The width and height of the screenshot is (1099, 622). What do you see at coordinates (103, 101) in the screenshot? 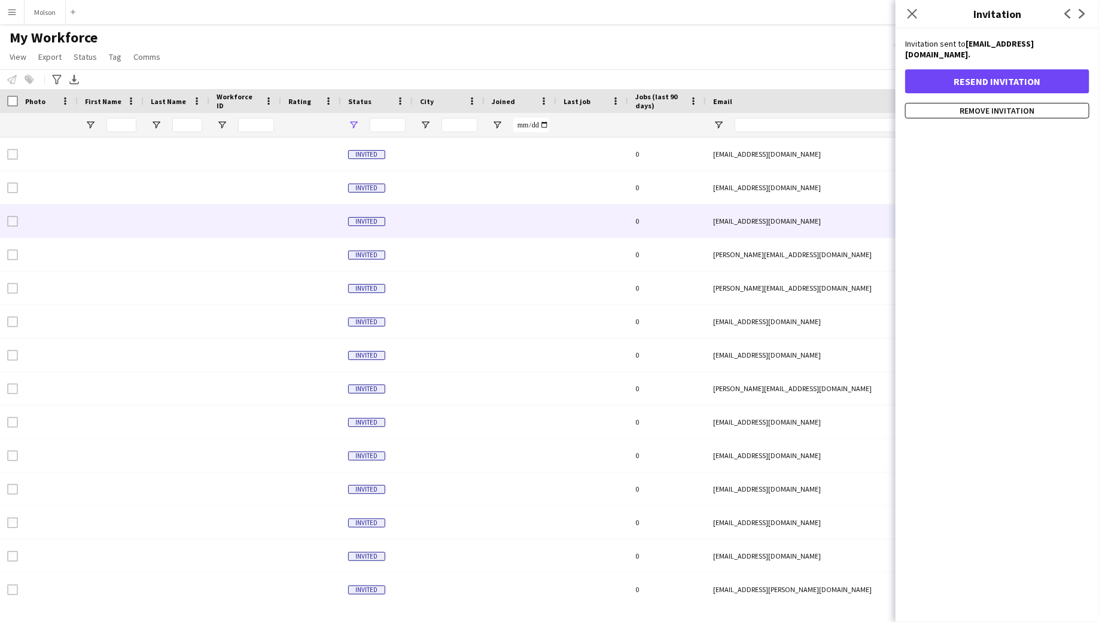
I see `span: First Name` at bounding box center [103, 101].